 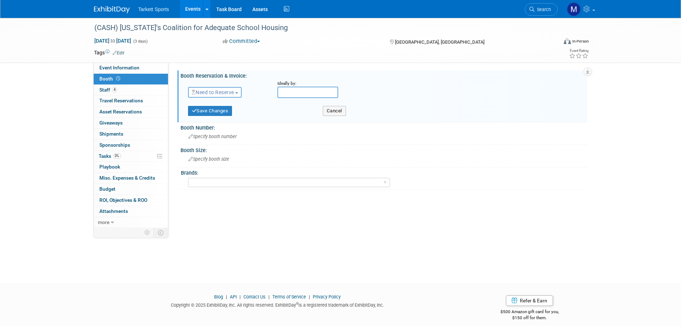 What do you see at coordinates (120, 112) in the screenshot?
I see `span: Asset Reservations` at bounding box center [120, 112].